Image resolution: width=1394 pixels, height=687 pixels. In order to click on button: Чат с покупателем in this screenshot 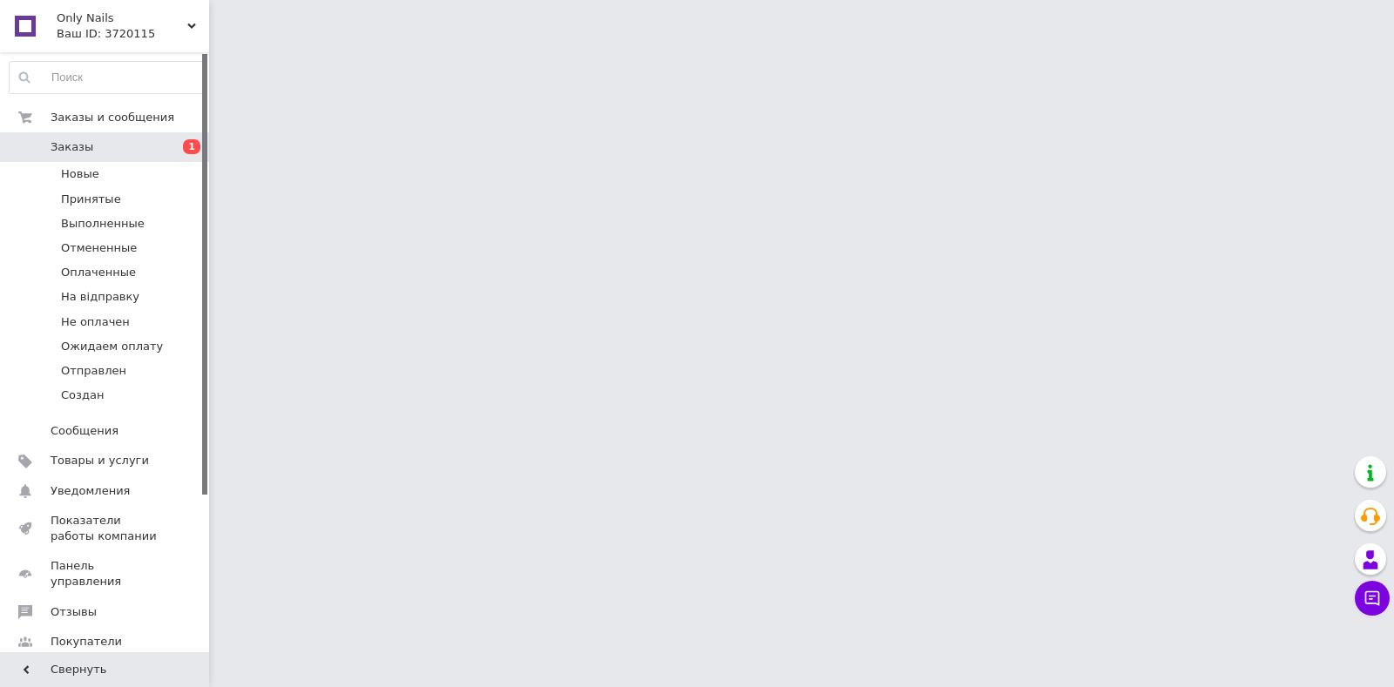, I will do `click(1372, 598)`.